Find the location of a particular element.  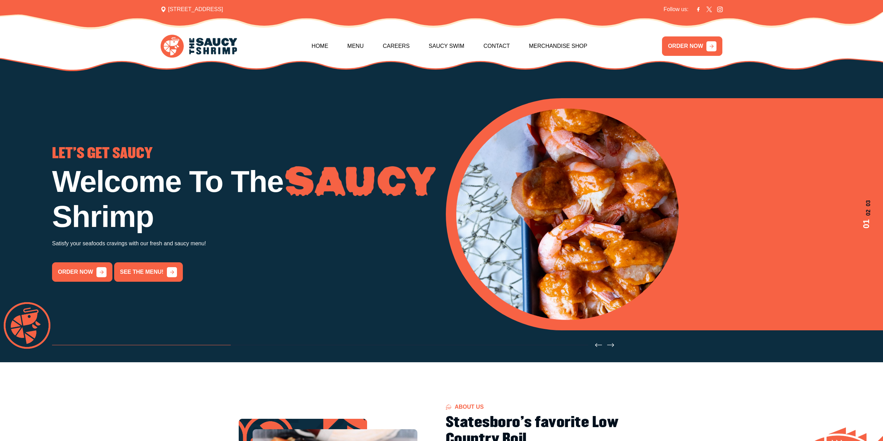

span: LET'S GET SAUCY is located at coordinates (102, 154).